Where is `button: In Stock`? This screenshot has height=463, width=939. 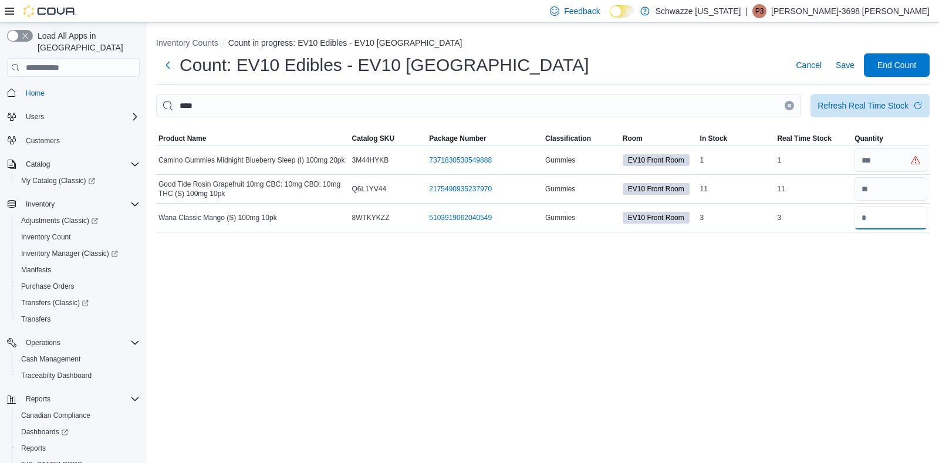
button: In Stock is located at coordinates (737, 139).